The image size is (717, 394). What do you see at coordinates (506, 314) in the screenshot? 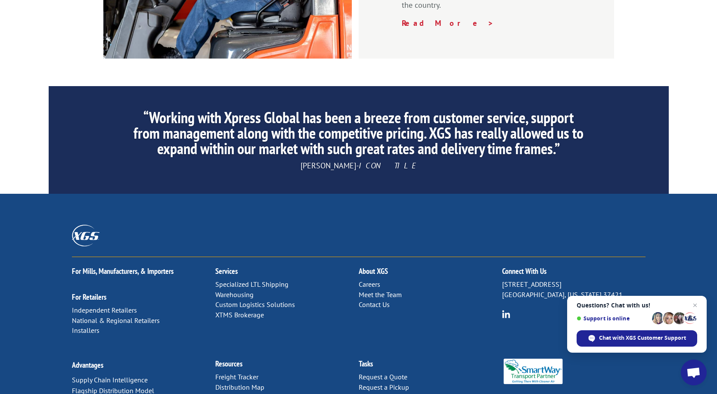
I see `img: group-6` at bounding box center [506, 314].